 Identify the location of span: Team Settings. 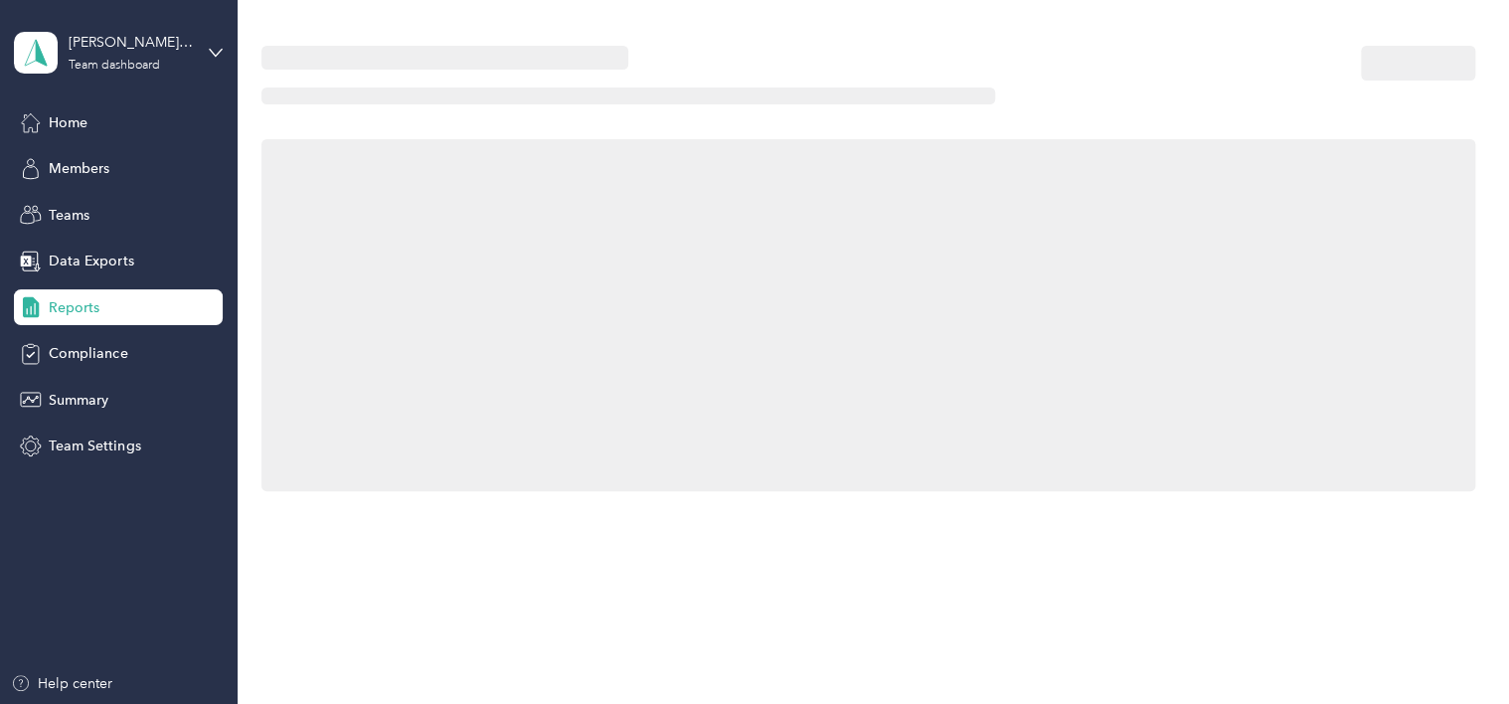
(94, 445).